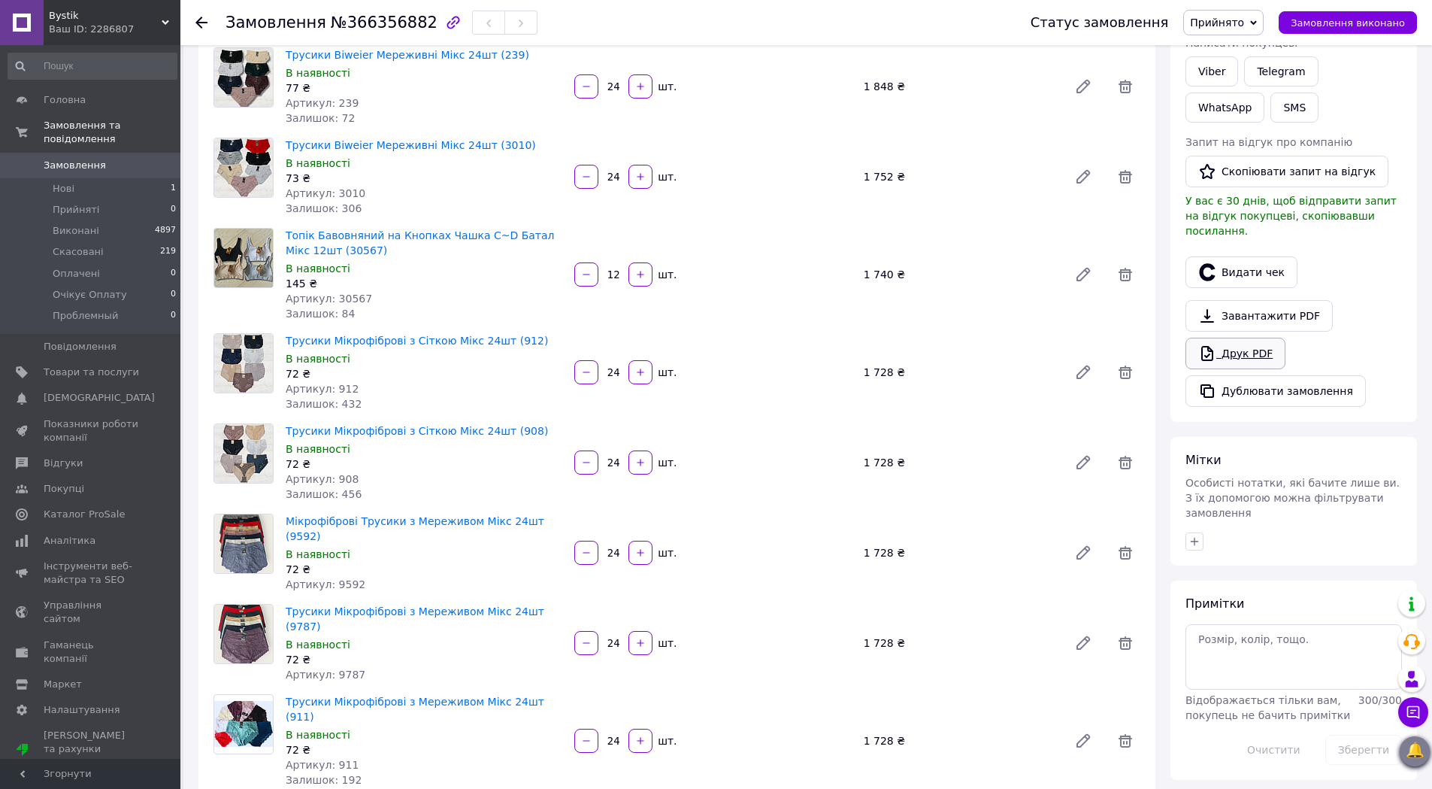 The height and width of the screenshot is (789, 1432). What do you see at coordinates (1291, 216) in the screenshot?
I see `span: У вас є 30 днів, щоб відправити запит на відгук покупцеві, скопіювавши посилання.` at bounding box center [1291, 216].